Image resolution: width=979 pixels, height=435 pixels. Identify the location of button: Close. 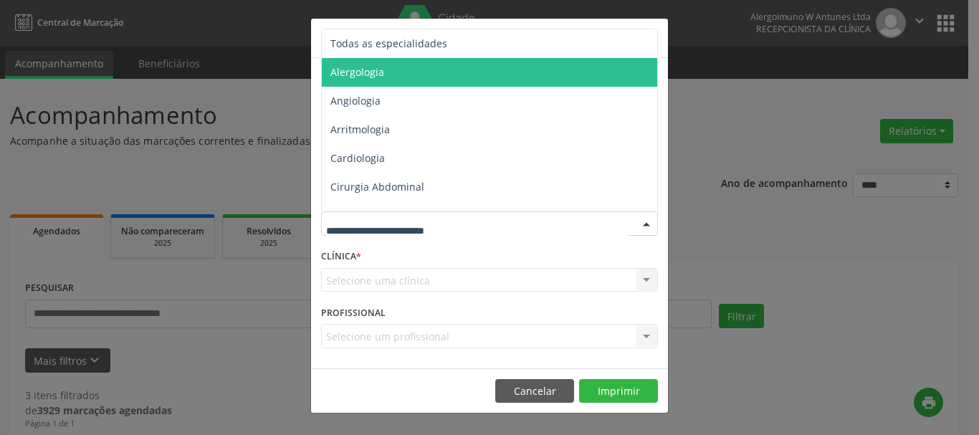
(653, 36).